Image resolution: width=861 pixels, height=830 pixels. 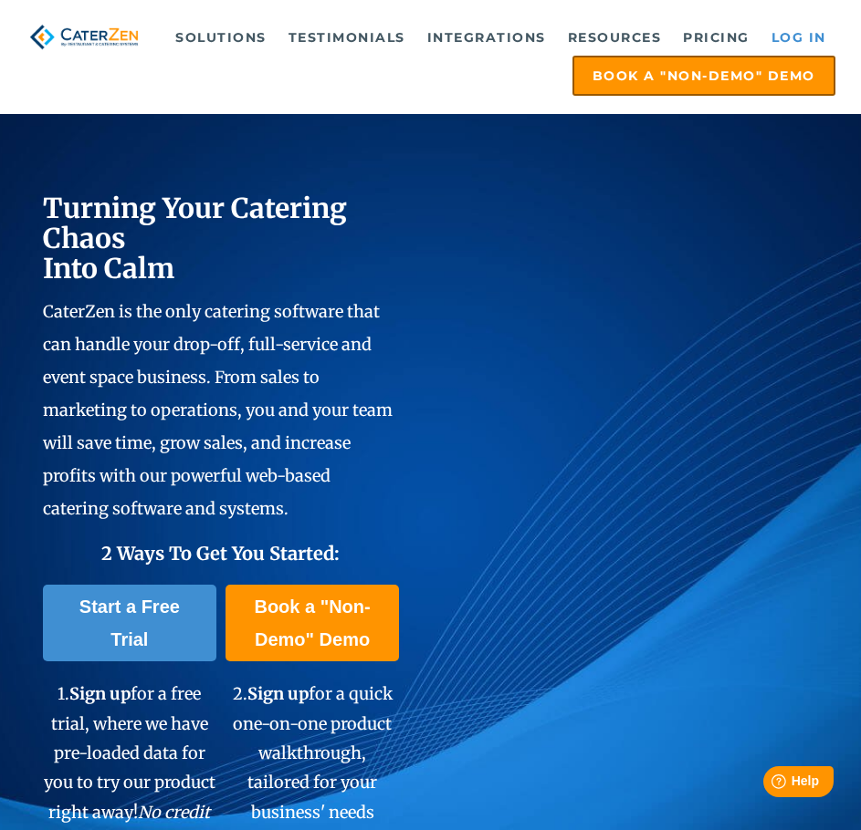 What do you see at coordinates (221, 37) in the screenshot?
I see `a: Solutions` at bounding box center [221, 37].